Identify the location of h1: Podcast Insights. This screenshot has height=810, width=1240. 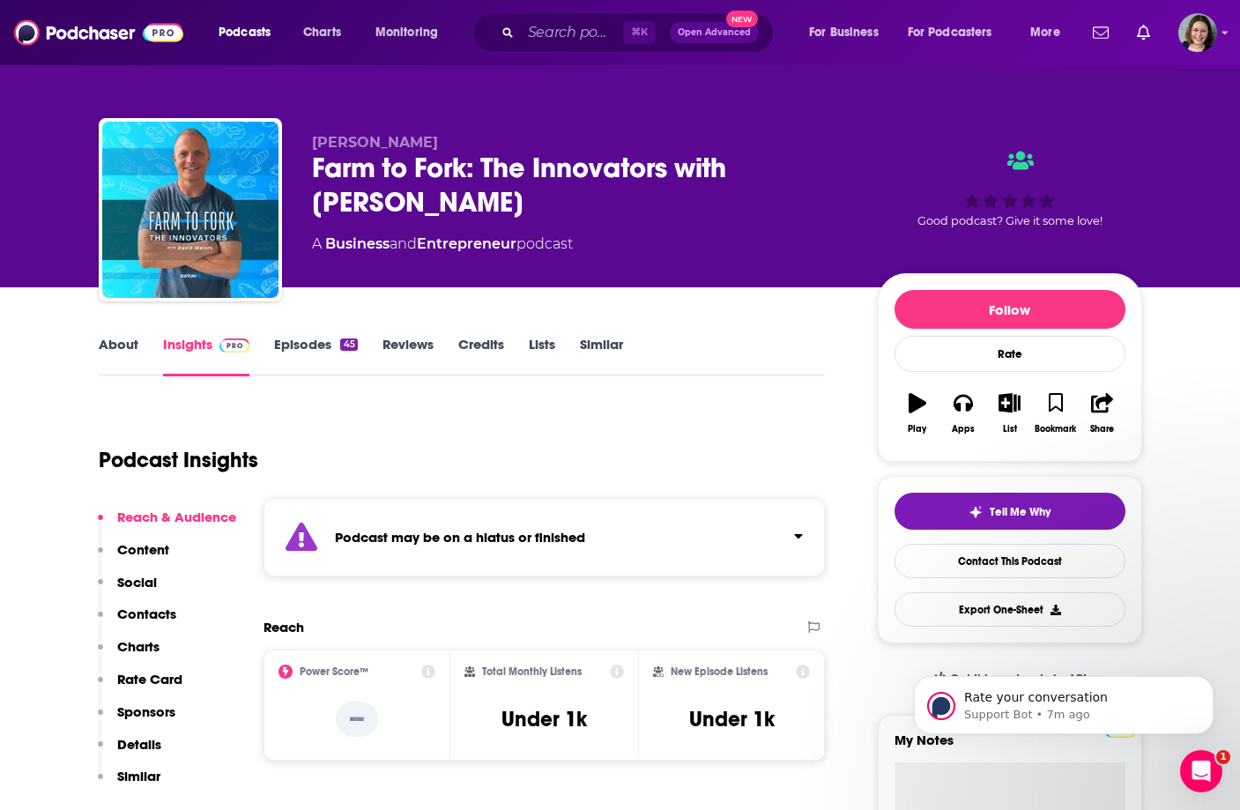
(178, 460).